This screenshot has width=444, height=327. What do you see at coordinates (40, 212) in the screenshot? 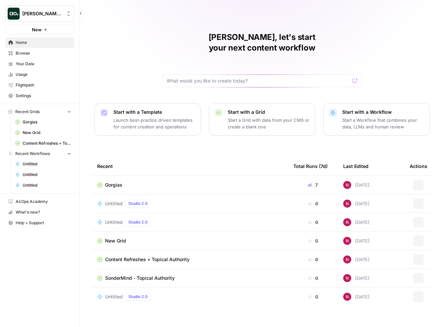
I see `button: What's new?` at bounding box center [40, 212].